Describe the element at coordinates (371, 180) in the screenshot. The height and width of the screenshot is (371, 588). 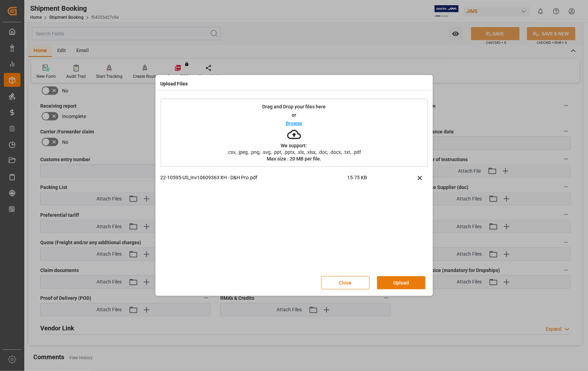
I see `span: 15.75 KB` at that location.